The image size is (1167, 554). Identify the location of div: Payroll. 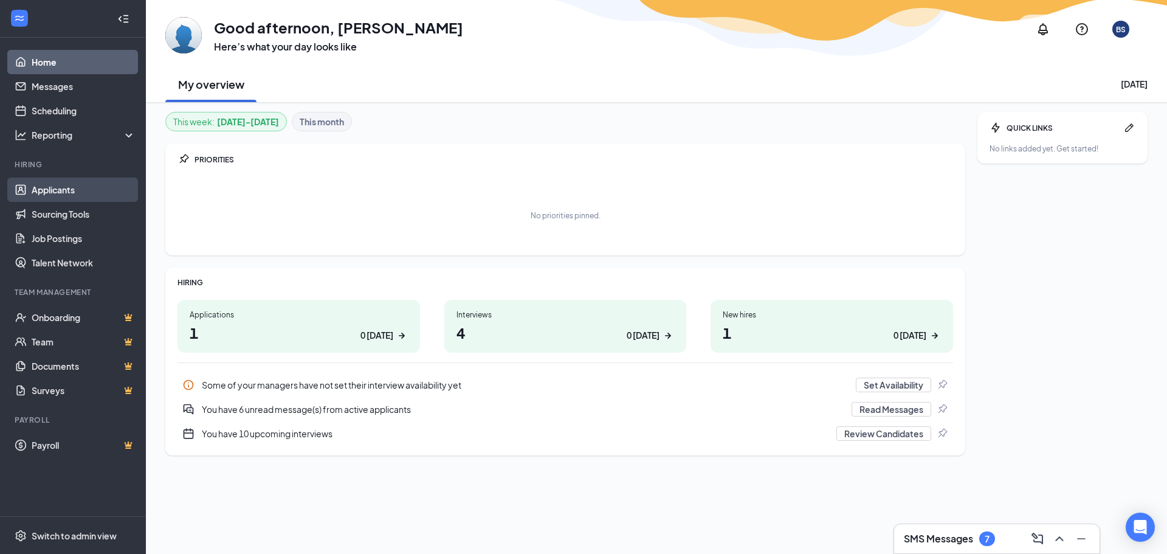
(74, 419).